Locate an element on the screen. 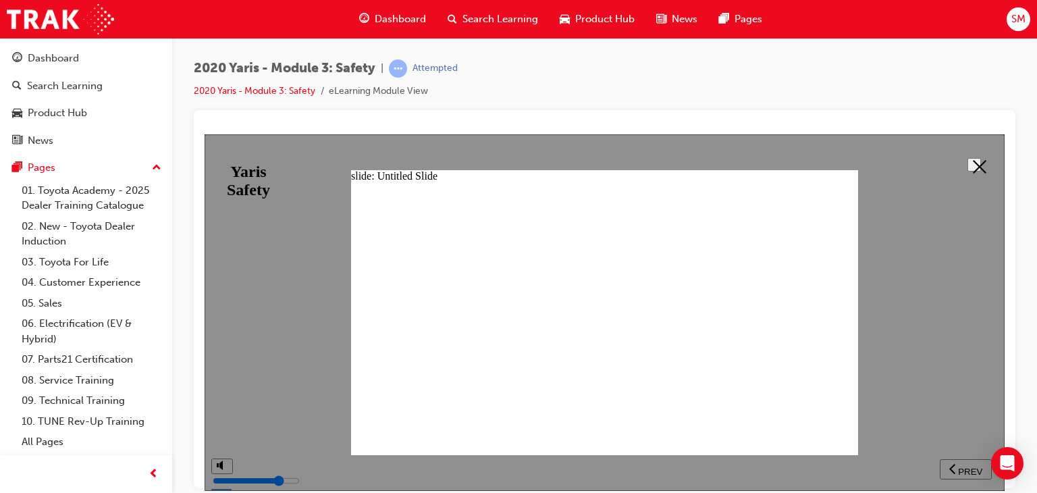 The height and width of the screenshot is (493, 1037). a: 06. Electrification (EV & Hybrid) is located at coordinates (91, 331).